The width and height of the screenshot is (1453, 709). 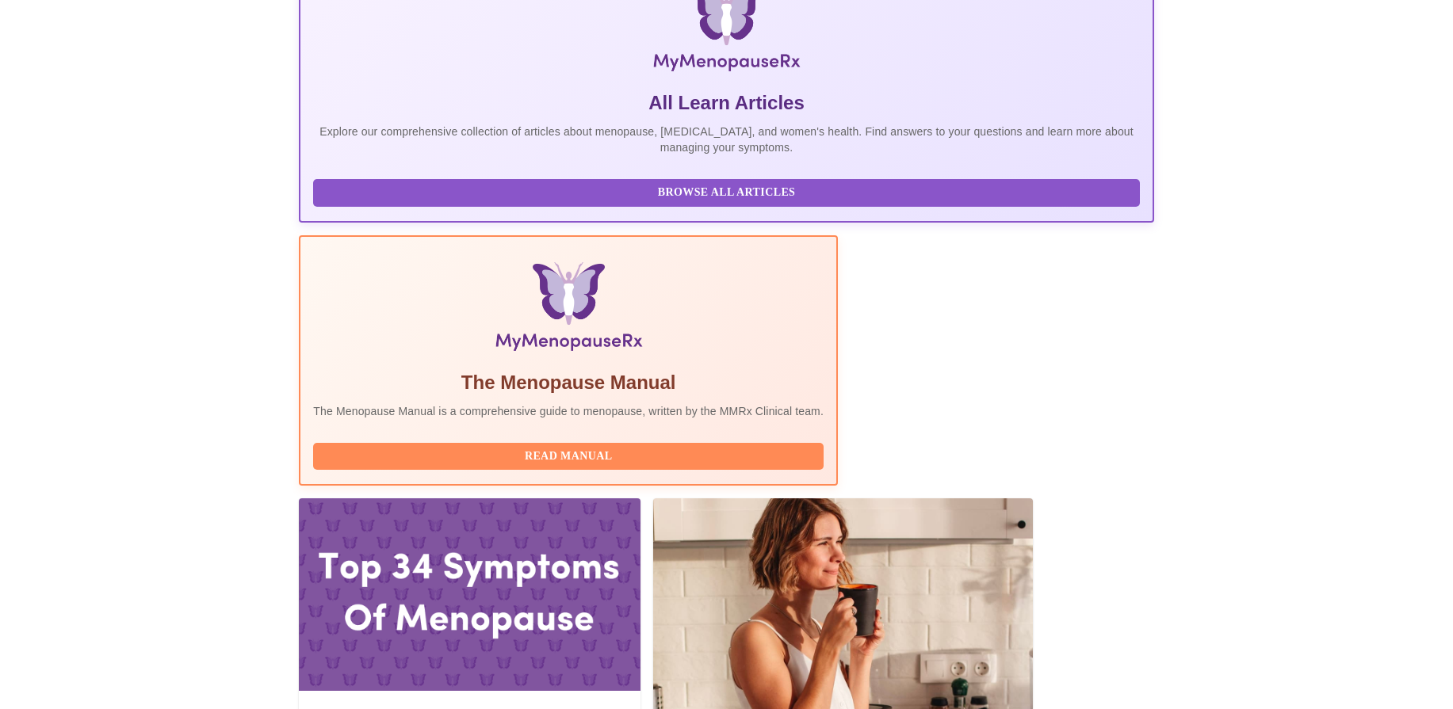 What do you see at coordinates (568, 457) in the screenshot?
I see `span: Read Manual` at bounding box center [568, 457].